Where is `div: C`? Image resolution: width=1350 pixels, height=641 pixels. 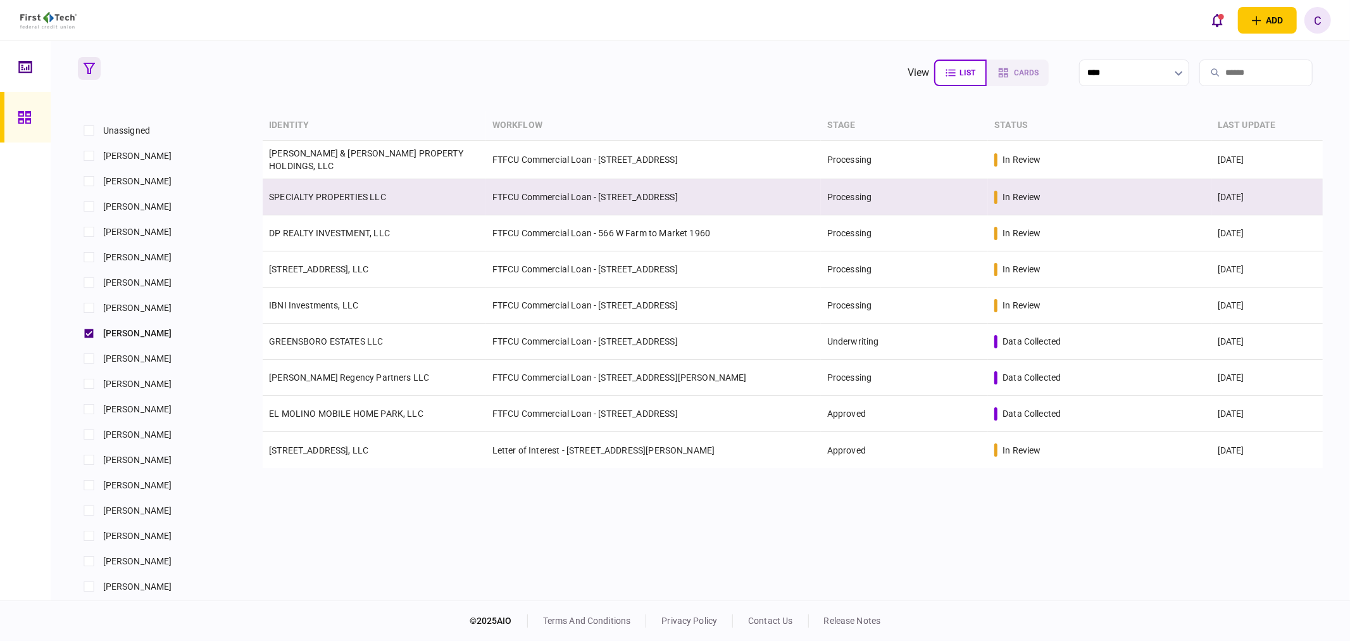 div: C is located at coordinates (1318, 20).